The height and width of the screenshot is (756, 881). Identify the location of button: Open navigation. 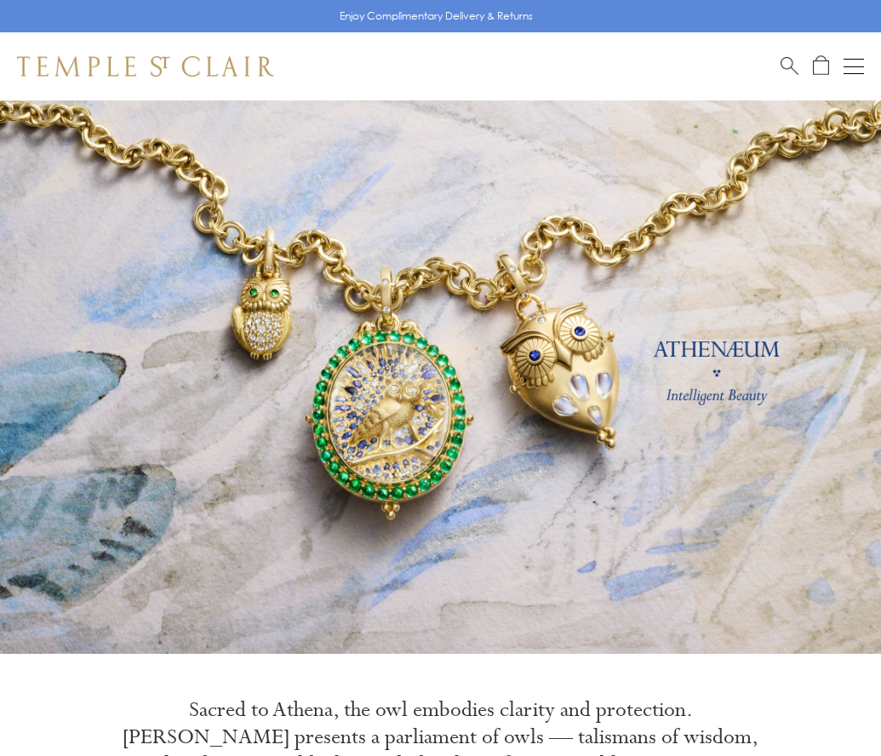
(854, 66).